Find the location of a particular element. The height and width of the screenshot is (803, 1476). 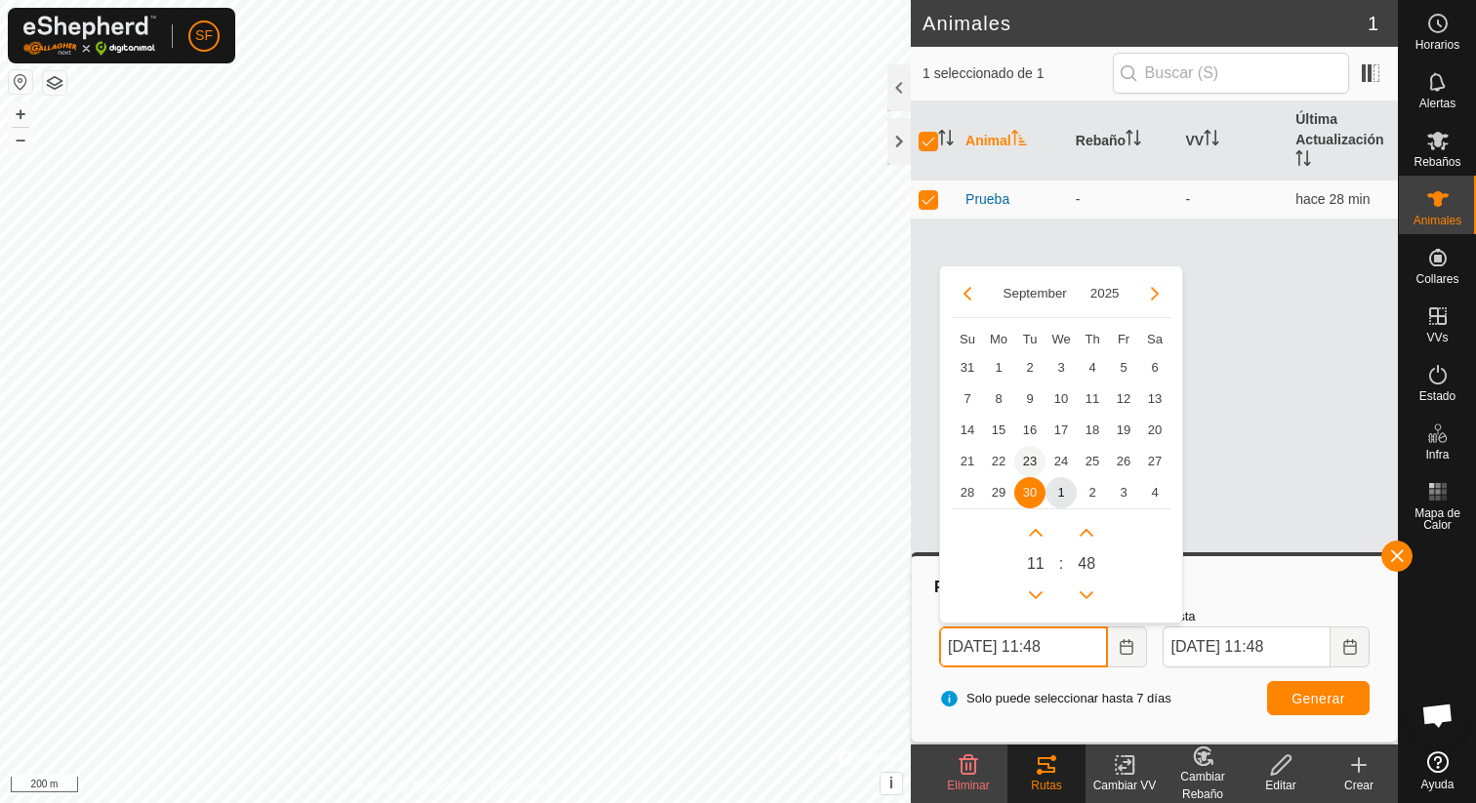

span: 8 is located at coordinates (999, 399).